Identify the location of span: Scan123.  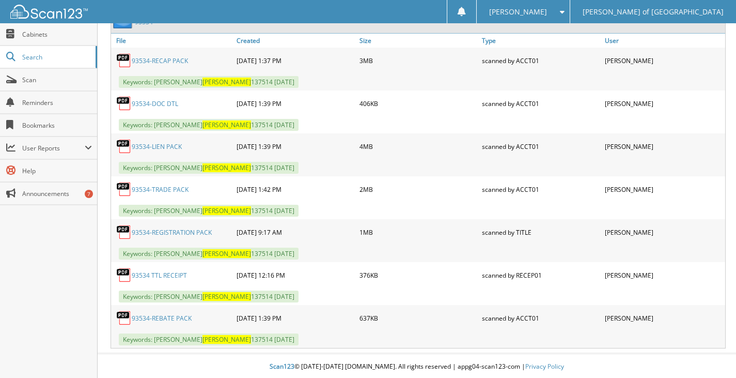
(282, 366).